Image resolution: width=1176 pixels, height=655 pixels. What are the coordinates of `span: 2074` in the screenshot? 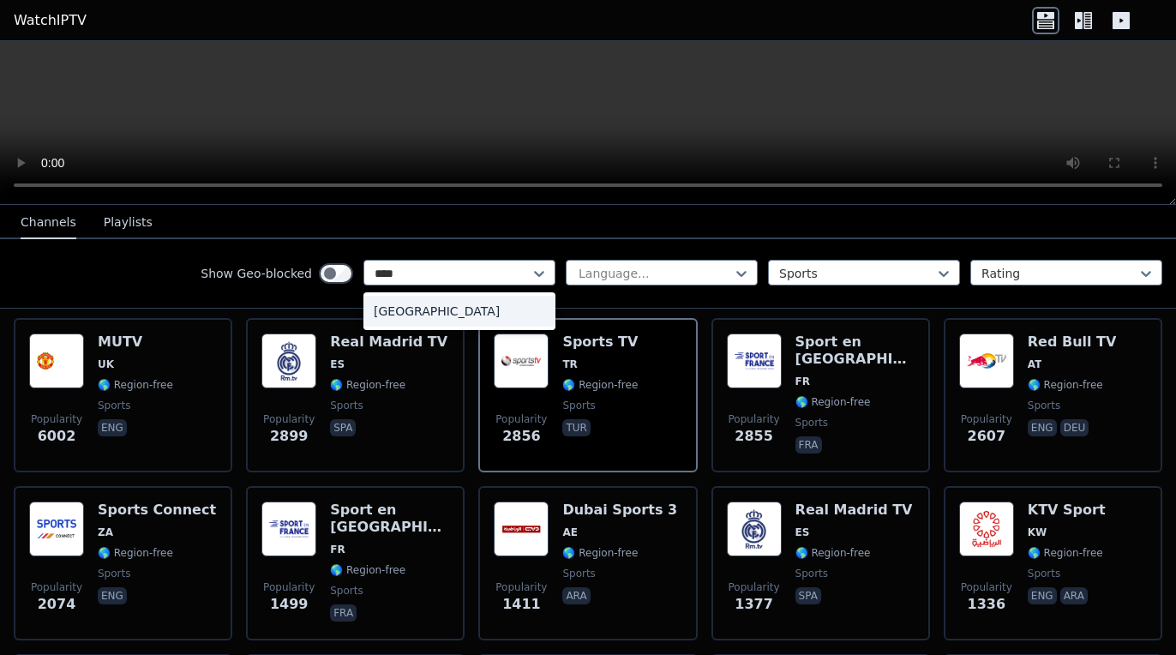 It's located at (57, 604).